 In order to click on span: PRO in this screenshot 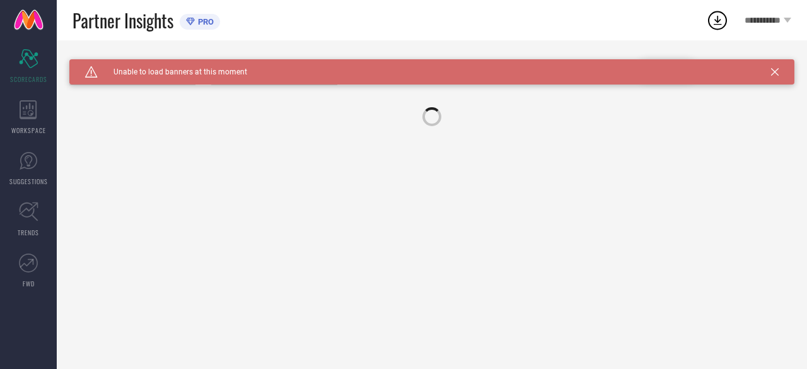, I will do `click(204, 21)`.